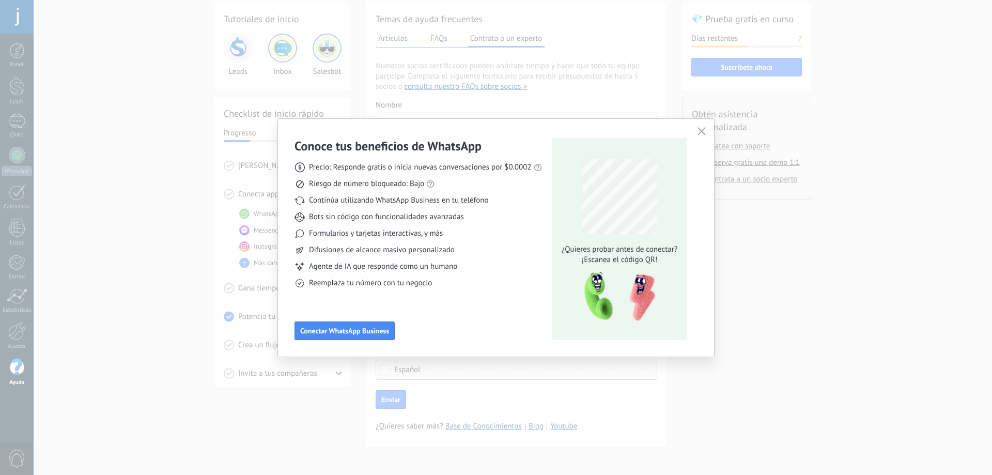 The height and width of the screenshot is (475, 992). I want to click on span: Conectar WhatsApp Business, so click(345, 331).